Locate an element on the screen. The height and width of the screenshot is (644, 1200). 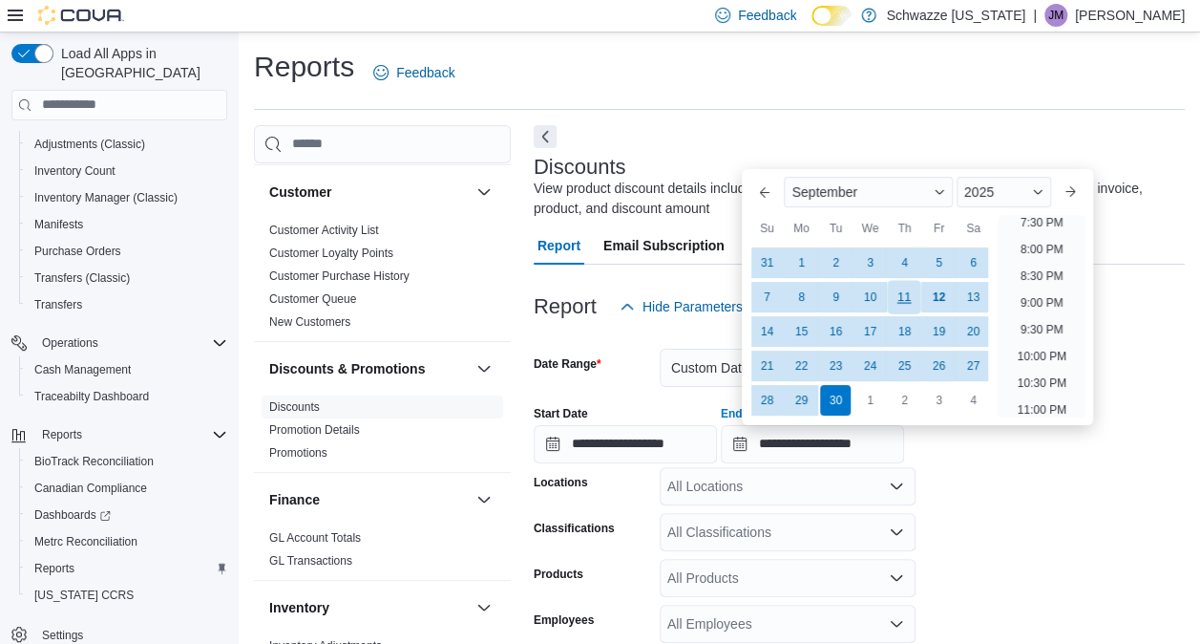
div: Tu is located at coordinates (836, 228).